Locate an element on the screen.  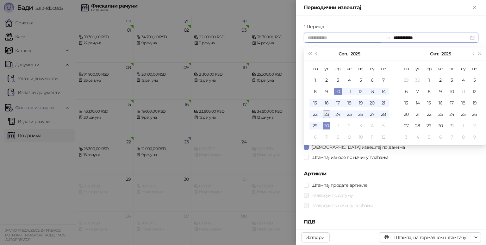
td: 2025-09-23 is located at coordinates (326, 114).